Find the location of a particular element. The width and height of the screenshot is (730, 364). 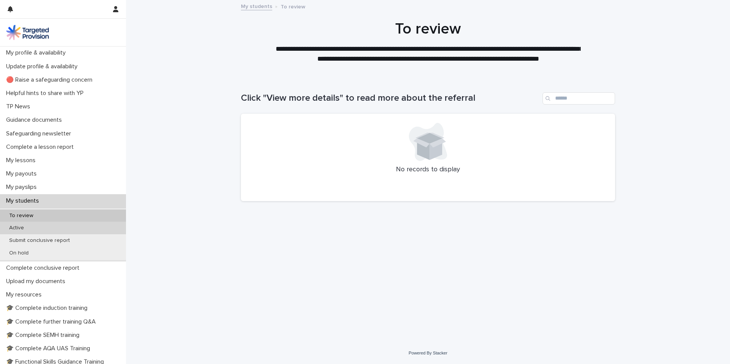

p: Upload my documents is located at coordinates (37, 281).